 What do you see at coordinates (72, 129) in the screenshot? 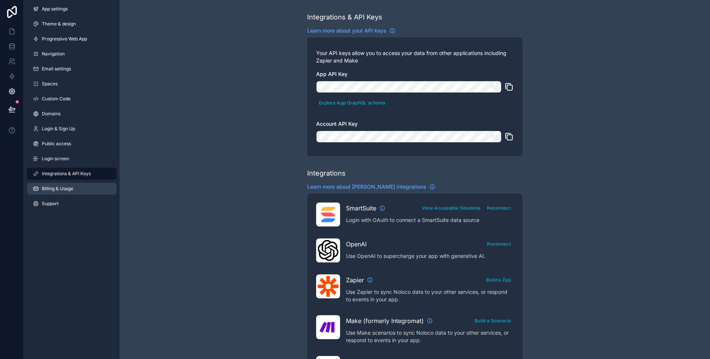
I see `a: Login & Sign Up` at bounding box center [72, 129].